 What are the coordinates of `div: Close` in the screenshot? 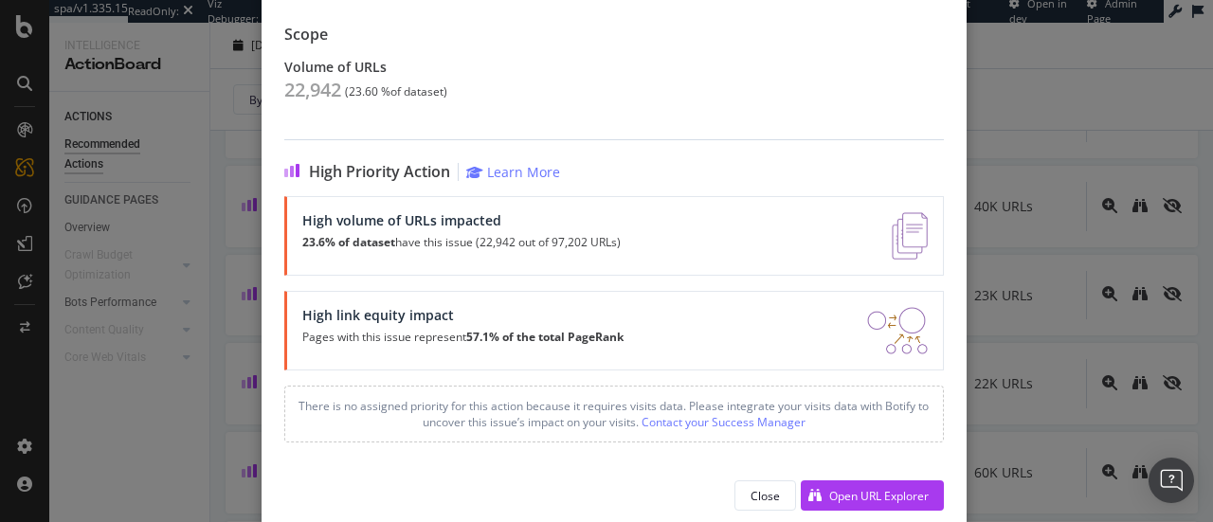 It's located at (765, 495).